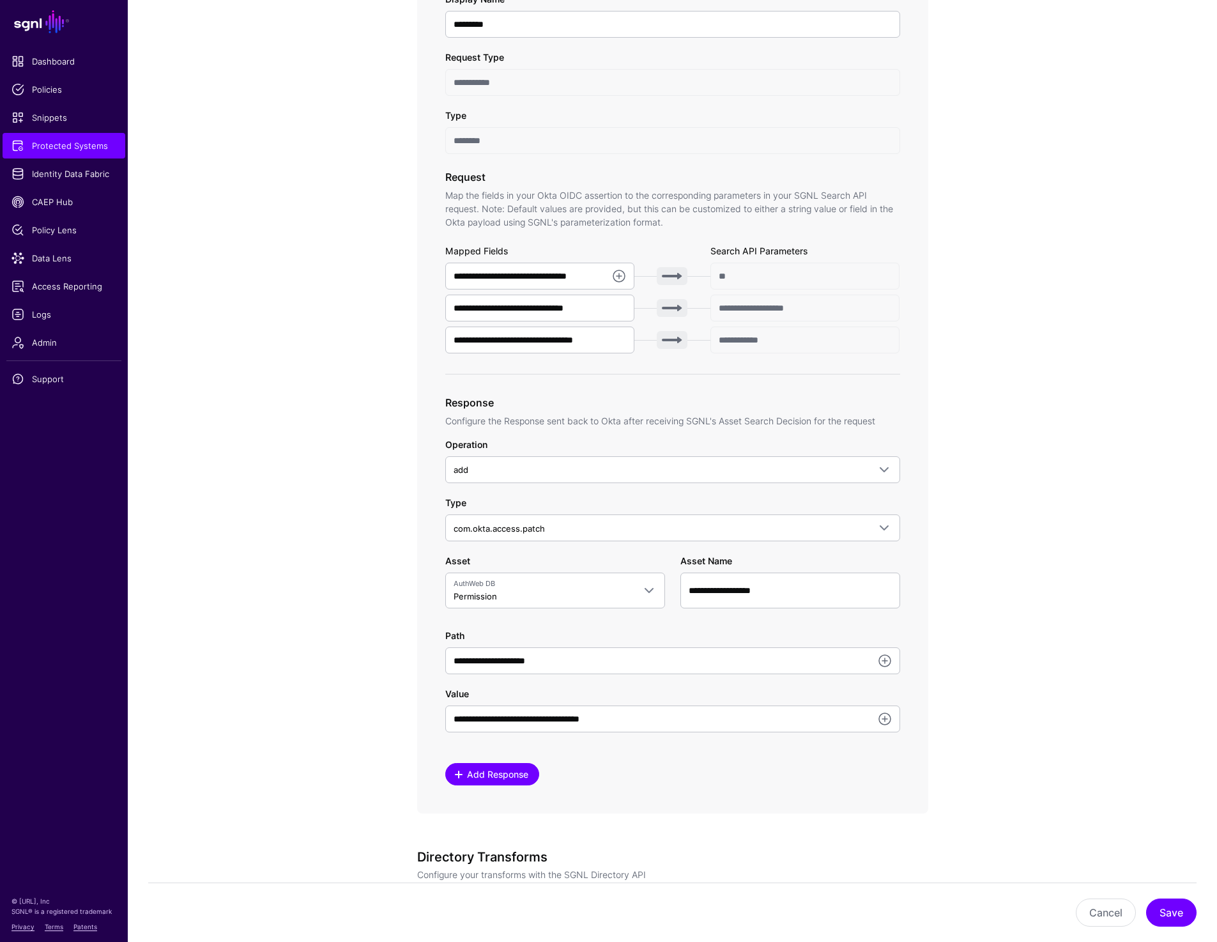  What do you see at coordinates (64, 146) in the screenshot?
I see `span: Protected Systems` at bounding box center [64, 146].